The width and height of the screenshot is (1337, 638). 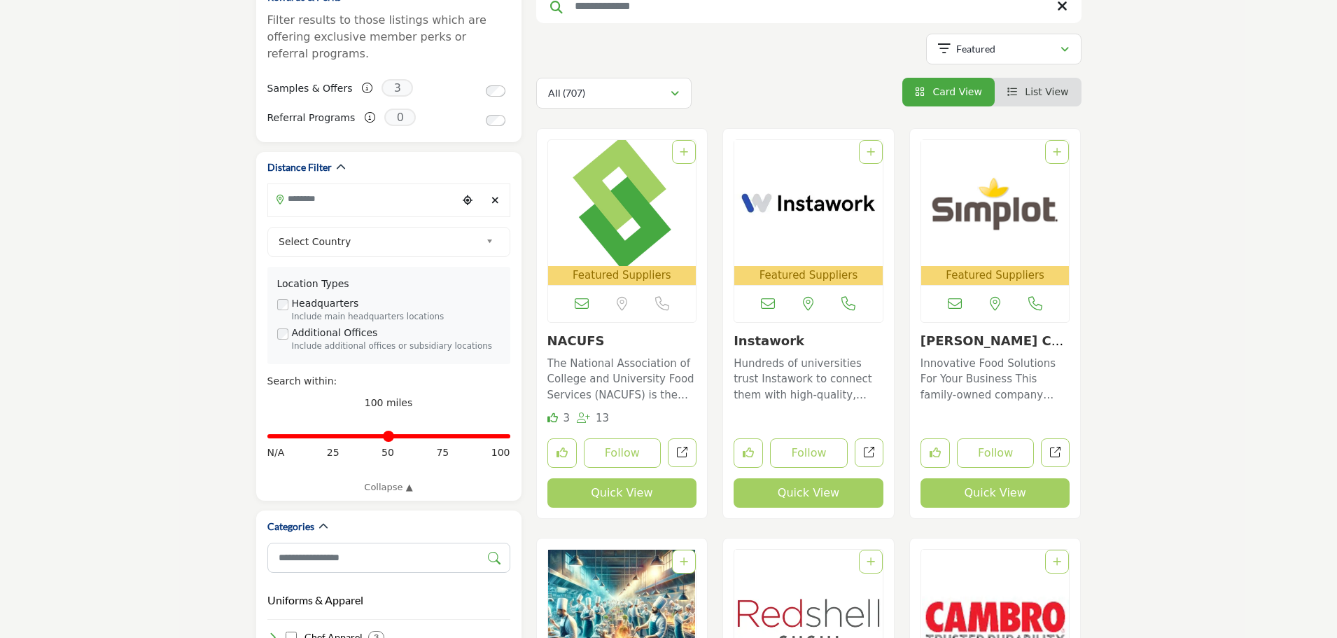 I want to click on h2: Categories, so click(x=290, y=526).